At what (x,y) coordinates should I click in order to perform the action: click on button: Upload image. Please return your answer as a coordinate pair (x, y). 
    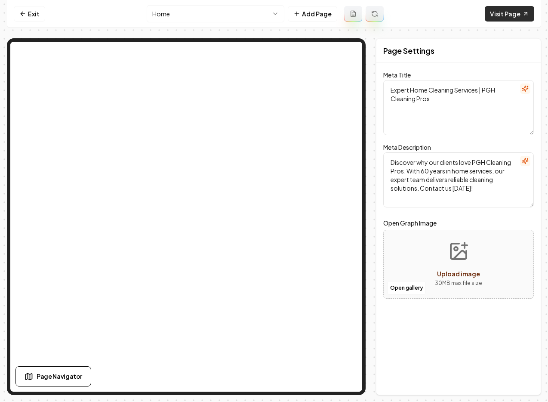
    Looking at the image, I should click on (459, 264).